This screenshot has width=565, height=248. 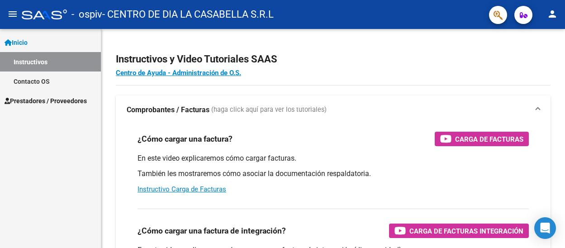 I want to click on div: Open Intercom Messenger, so click(x=545, y=228).